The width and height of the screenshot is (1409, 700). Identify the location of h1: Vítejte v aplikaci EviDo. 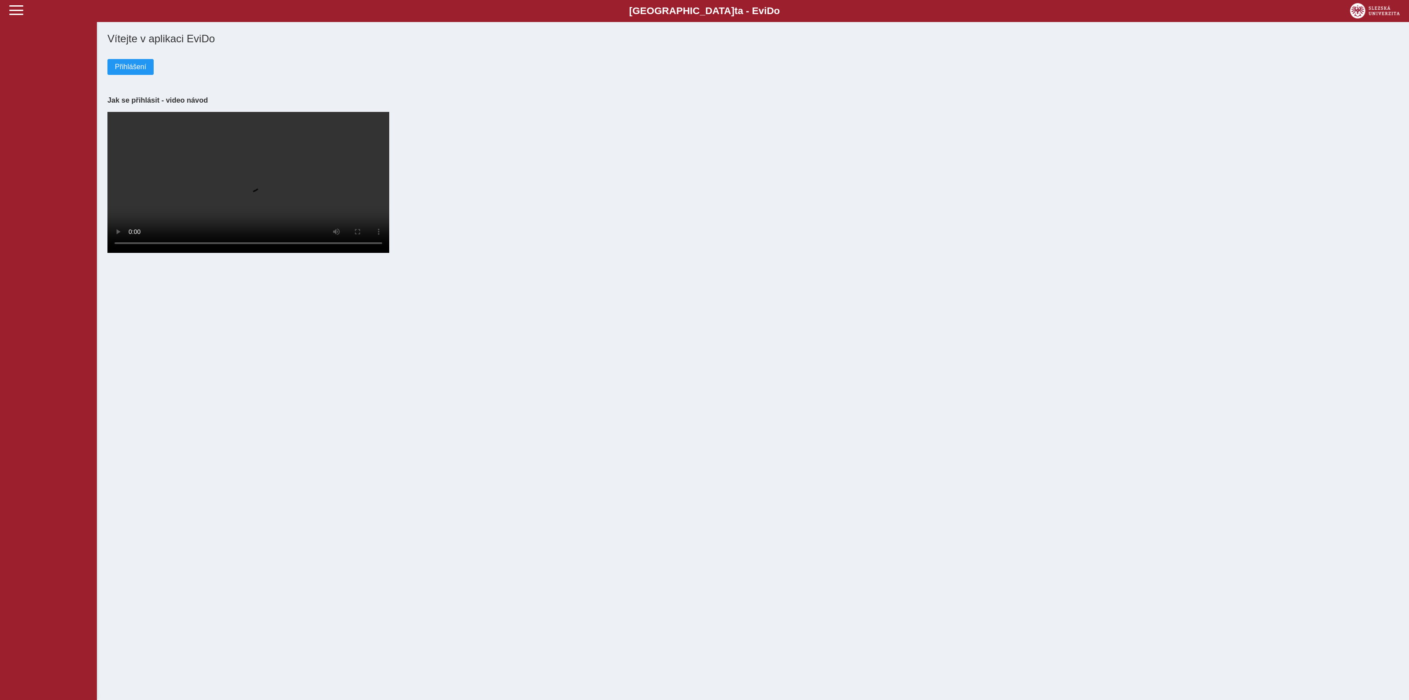
(753, 39).